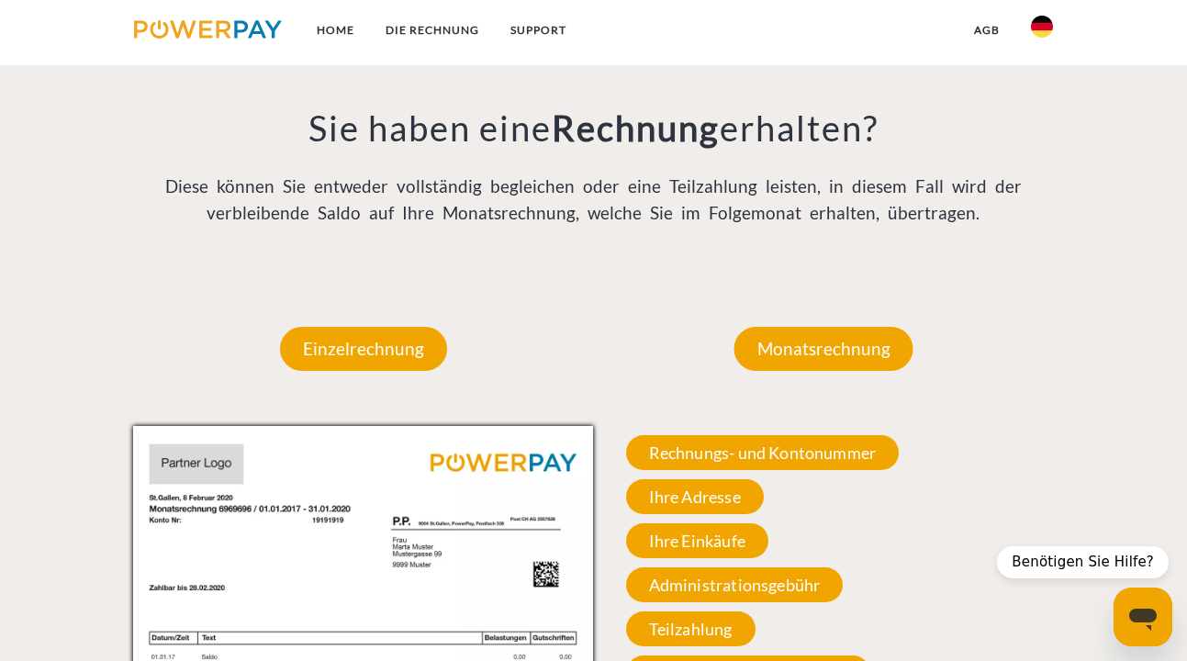 The image size is (1187, 661). I want to click on a: Home, so click(335, 30).